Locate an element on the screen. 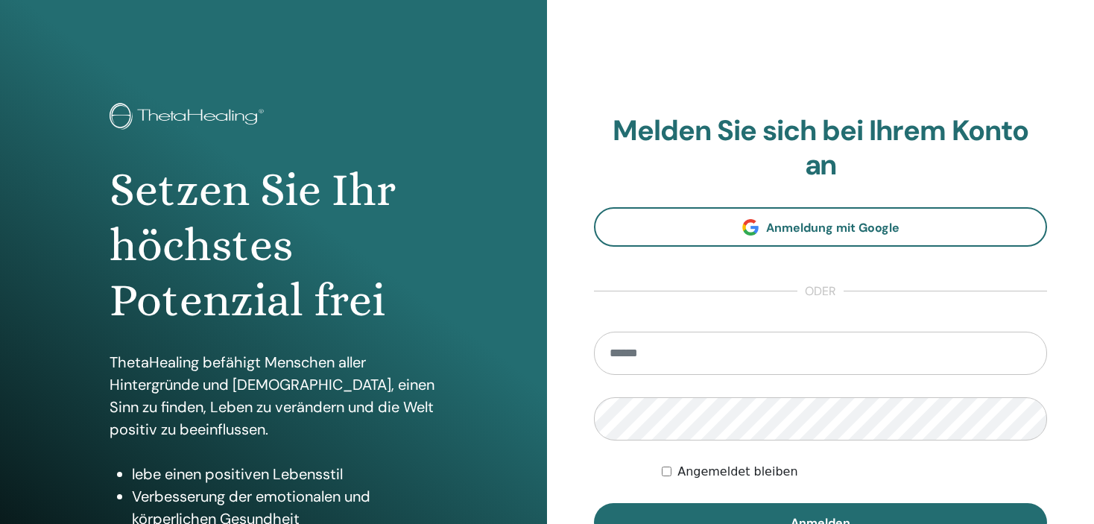  span: oder is located at coordinates (820, 291).